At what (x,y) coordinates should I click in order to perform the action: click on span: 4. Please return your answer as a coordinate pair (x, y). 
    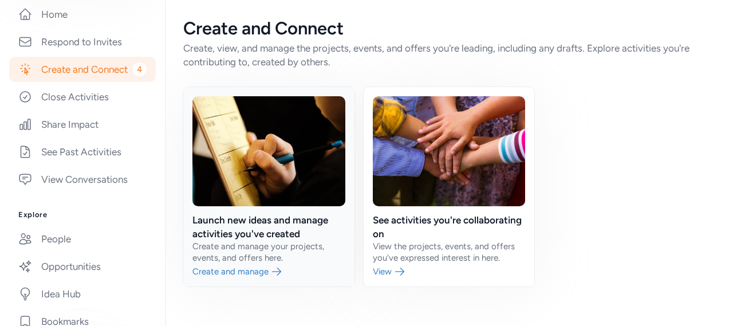
    Looking at the image, I should click on (139, 69).